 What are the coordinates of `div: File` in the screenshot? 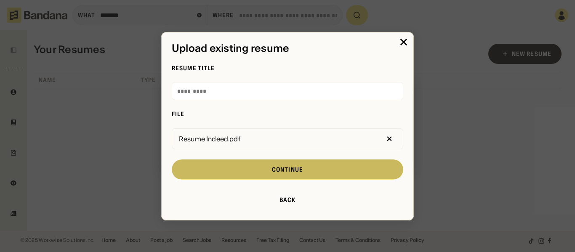 It's located at (288, 114).